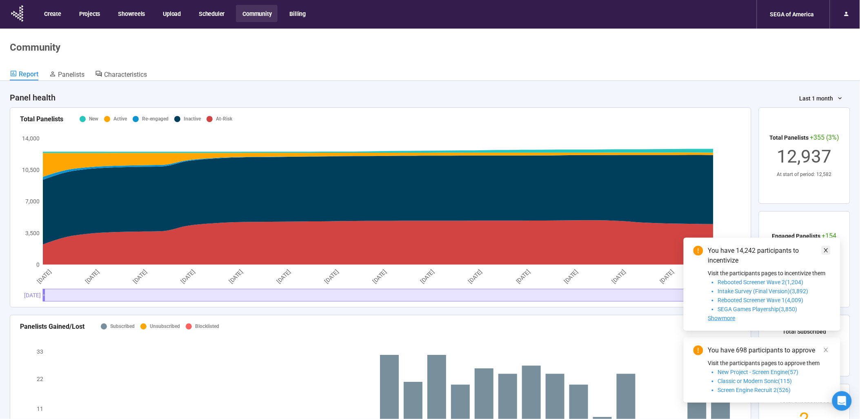 The height and width of the screenshot is (419, 860). I want to click on span: Panelists, so click(71, 74).